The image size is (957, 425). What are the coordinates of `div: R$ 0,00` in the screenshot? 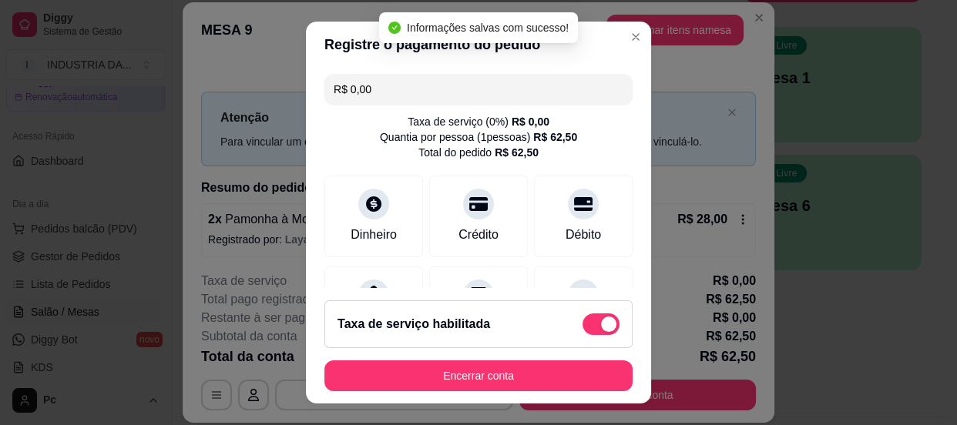 It's located at (530, 122).